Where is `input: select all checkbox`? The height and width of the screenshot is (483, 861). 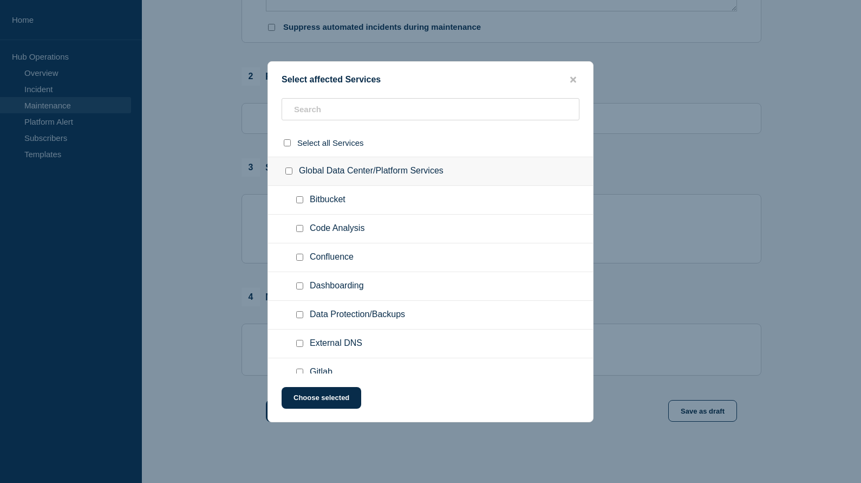
input: select all checkbox is located at coordinates (287, 142).